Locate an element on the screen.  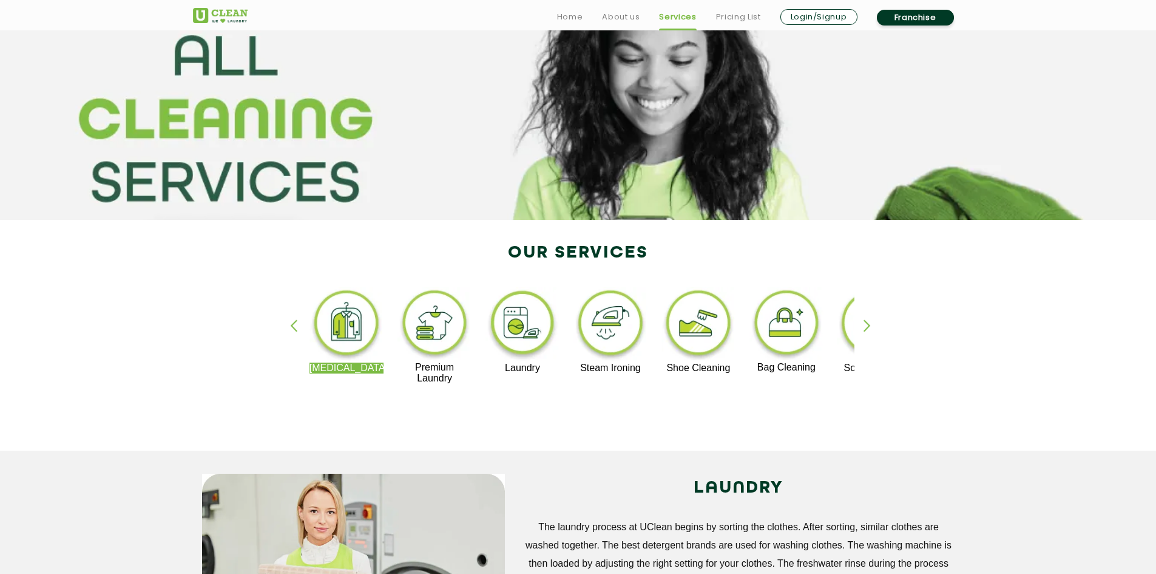
a: About us is located at coordinates (621, 17).